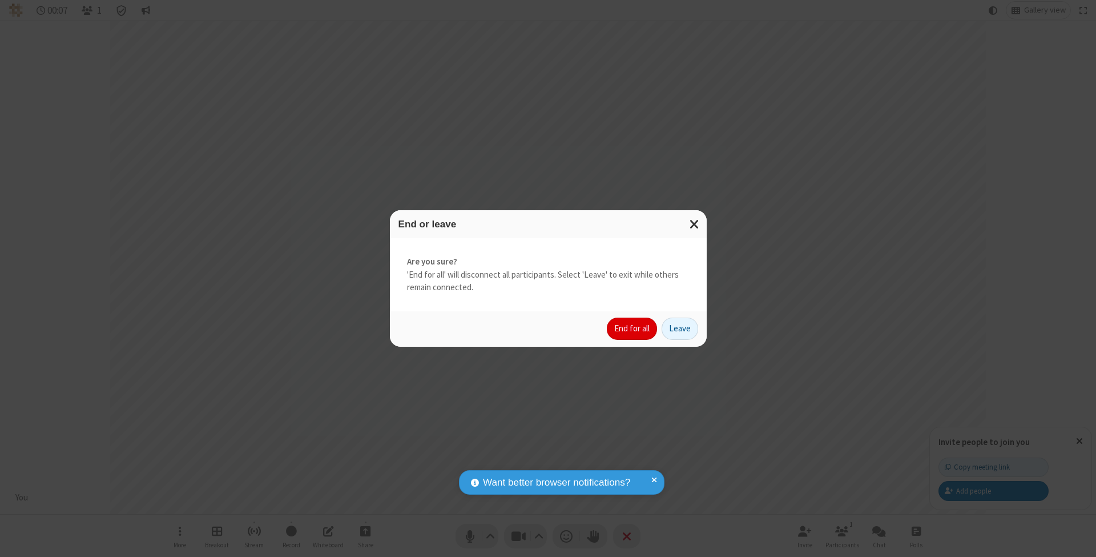  Describe the element at coordinates (632, 329) in the screenshot. I see `button: End for all` at that location.